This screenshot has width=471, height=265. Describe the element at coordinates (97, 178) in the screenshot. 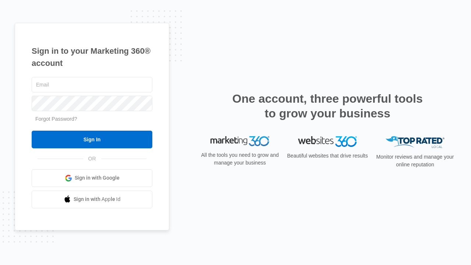

I see `span: Sign in with Google` at that location.